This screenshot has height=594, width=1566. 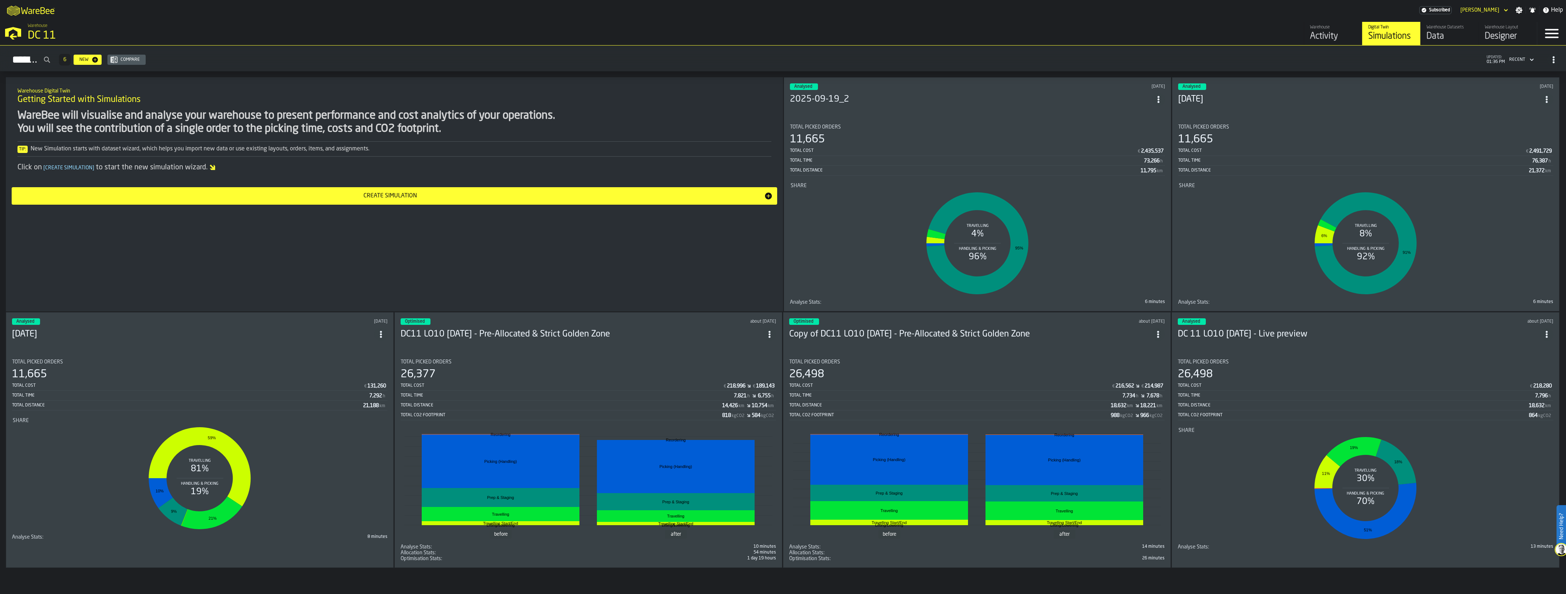 What do you see at coordinates (1507, 36) in the screenshot?
I see `div: Designer` at bounding box center [1507, 36].